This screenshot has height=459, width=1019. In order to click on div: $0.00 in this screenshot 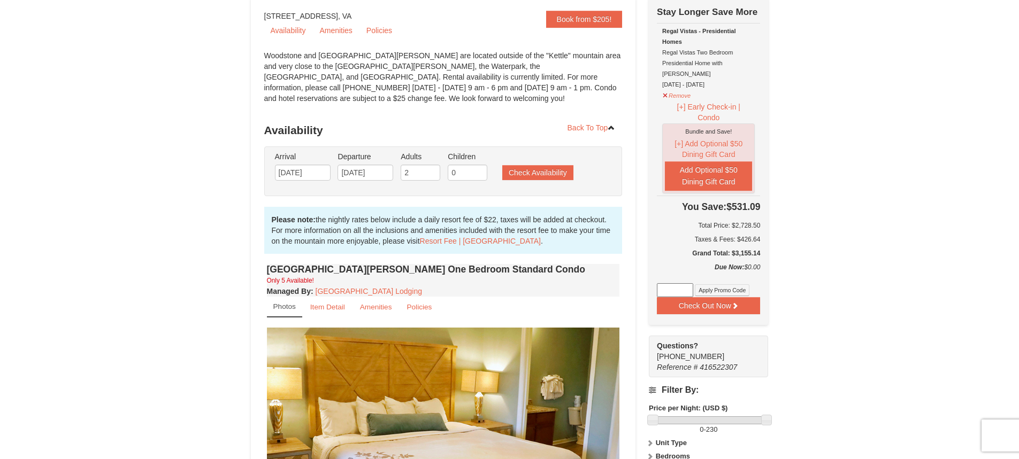, I will do `click(708, 273)`.